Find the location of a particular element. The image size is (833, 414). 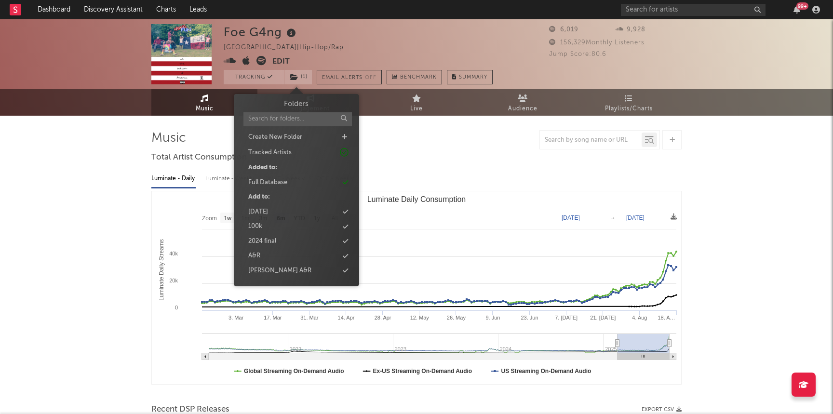

div: Foe G4ng is located at coordinates (261, 32).